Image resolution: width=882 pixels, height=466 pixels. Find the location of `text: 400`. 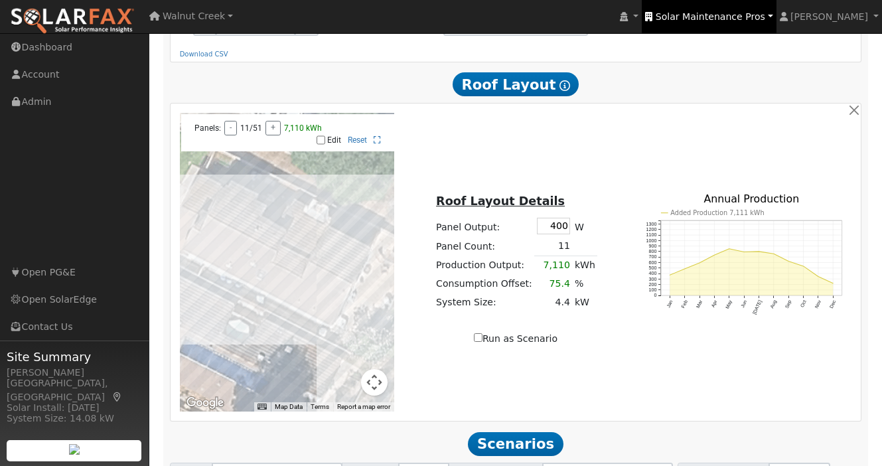

text: 400 is located at coordinates (652, 273).